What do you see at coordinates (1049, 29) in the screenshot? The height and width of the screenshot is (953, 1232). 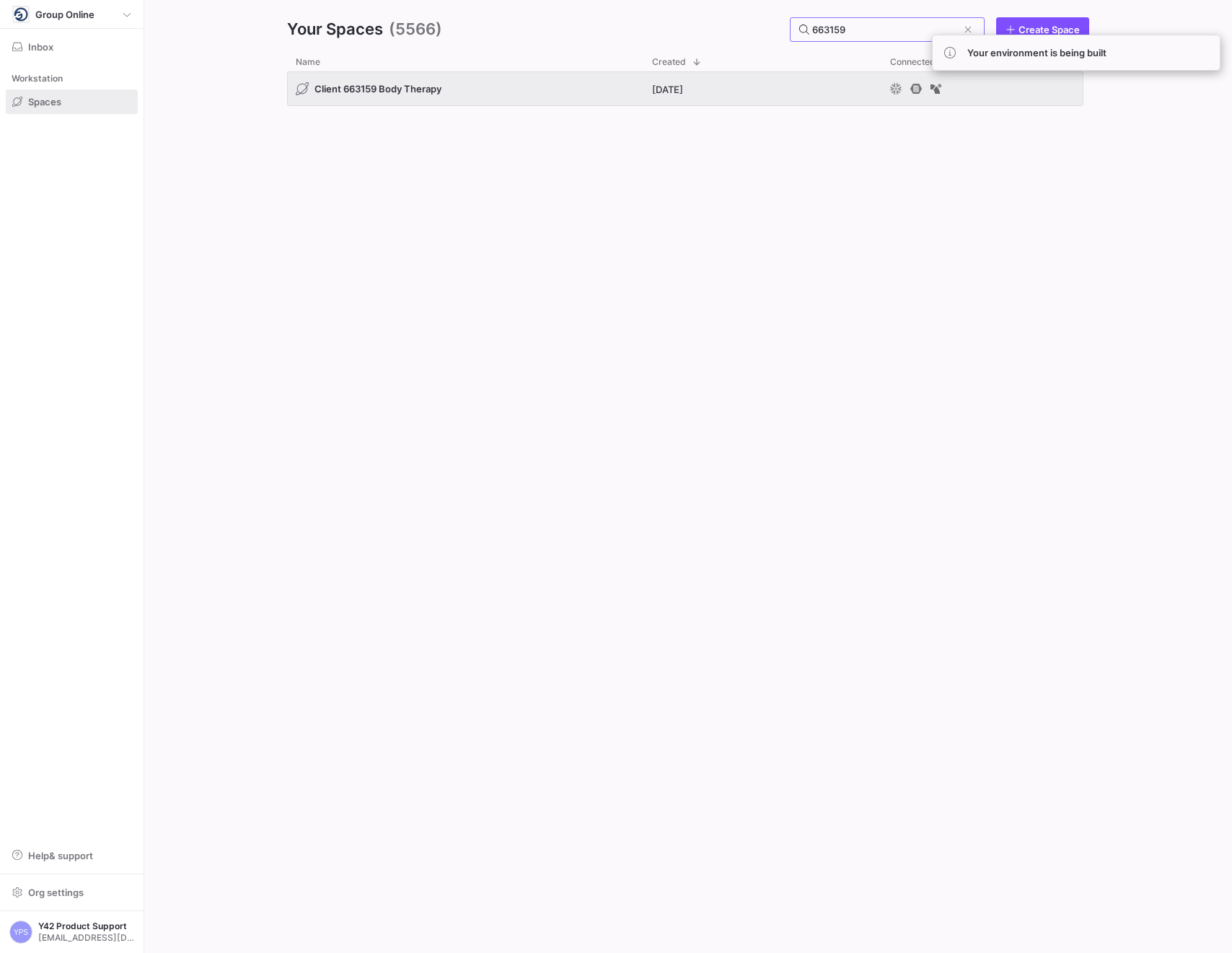 I see `span: Create Space` at bounding box center [1049, 29].